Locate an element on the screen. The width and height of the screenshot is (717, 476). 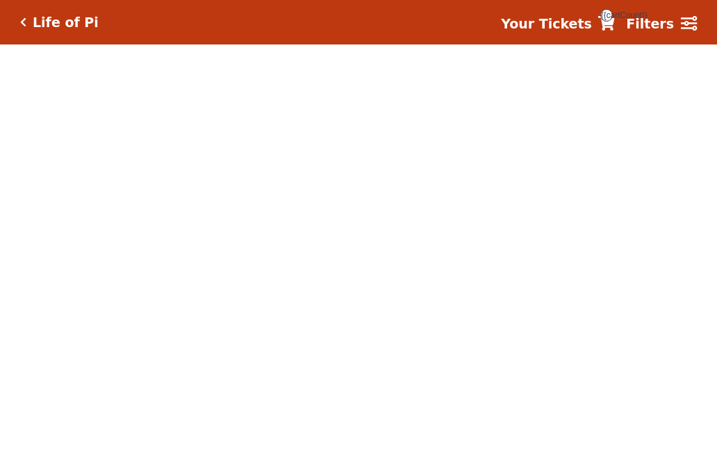
strong: Your Tickets is located at coordinates (546, 24).